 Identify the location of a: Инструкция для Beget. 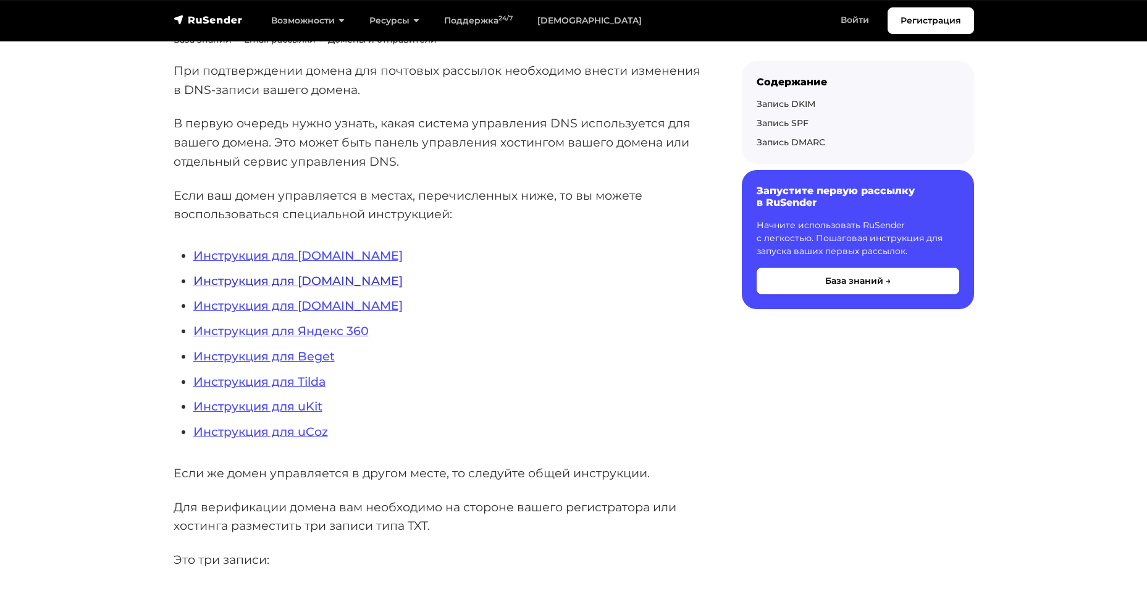
(264, 356).